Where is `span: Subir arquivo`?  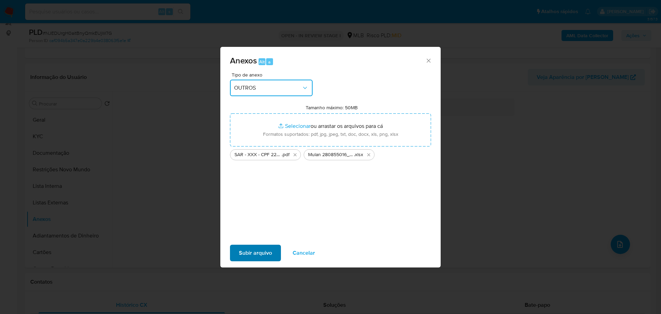 span: Subir arquivo is located at coordinates (256, 253).